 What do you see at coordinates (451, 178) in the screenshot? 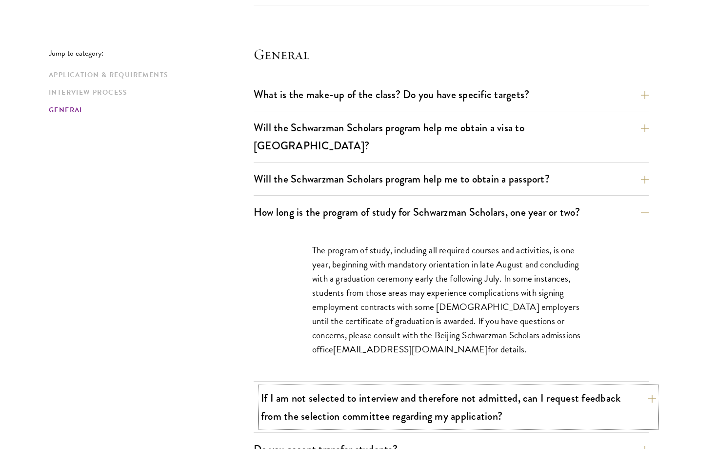
I see `button: Will the Schwarzman Scholars program help me to obtain a passport?` at bounding box center [451, 178].